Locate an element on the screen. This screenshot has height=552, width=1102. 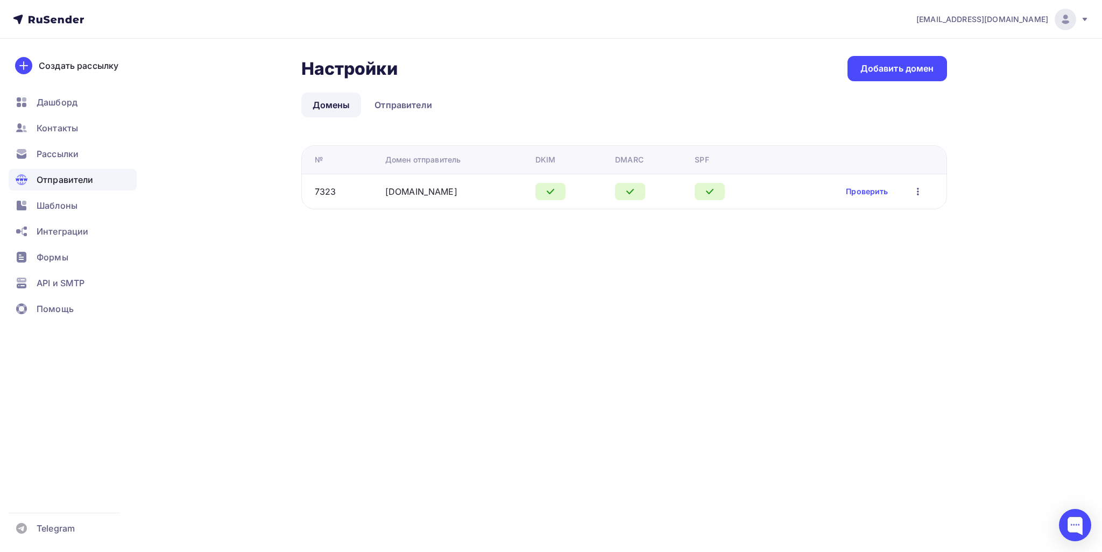
a: Дашборд is located at coordinates (73, 102).